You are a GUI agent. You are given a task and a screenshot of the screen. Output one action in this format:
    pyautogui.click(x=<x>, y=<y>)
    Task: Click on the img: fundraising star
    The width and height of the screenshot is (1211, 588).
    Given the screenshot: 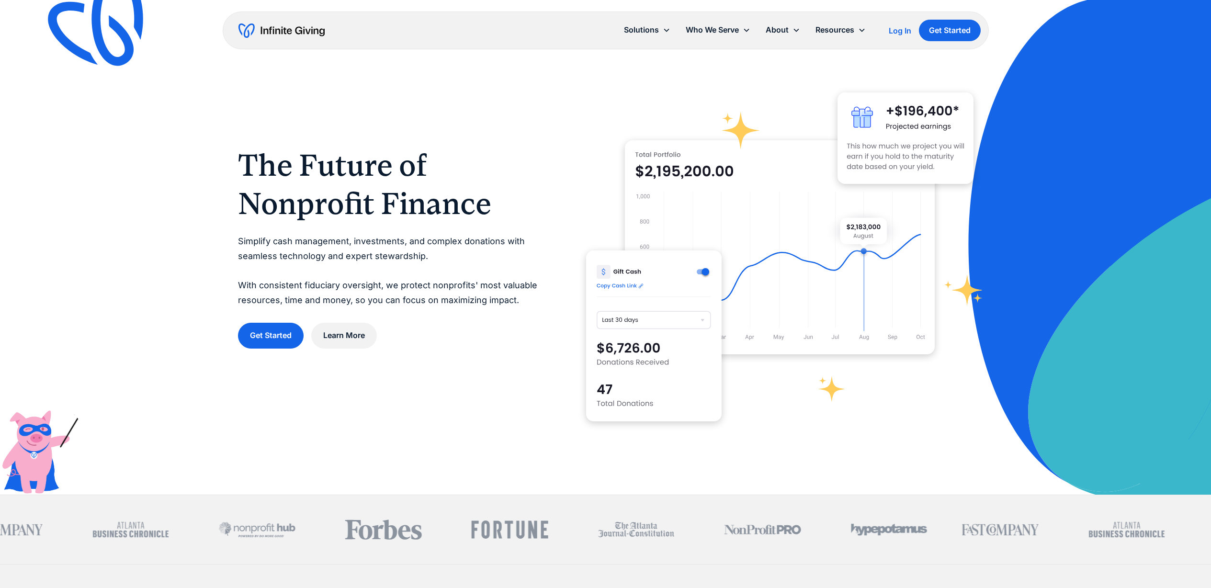 What is the action you would take?
    pyautogui.click(x=963, y=290)
    